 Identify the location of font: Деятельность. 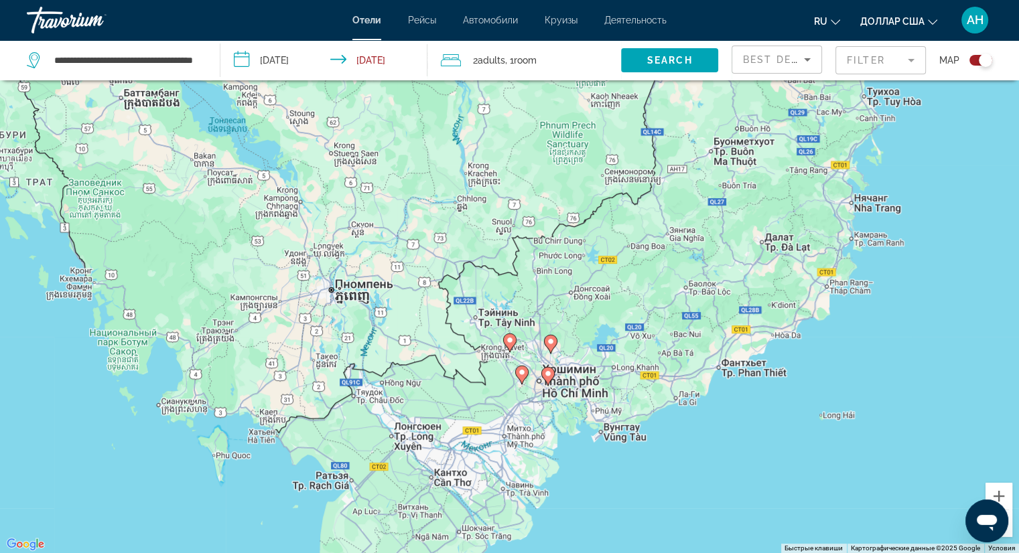
(635, 20).